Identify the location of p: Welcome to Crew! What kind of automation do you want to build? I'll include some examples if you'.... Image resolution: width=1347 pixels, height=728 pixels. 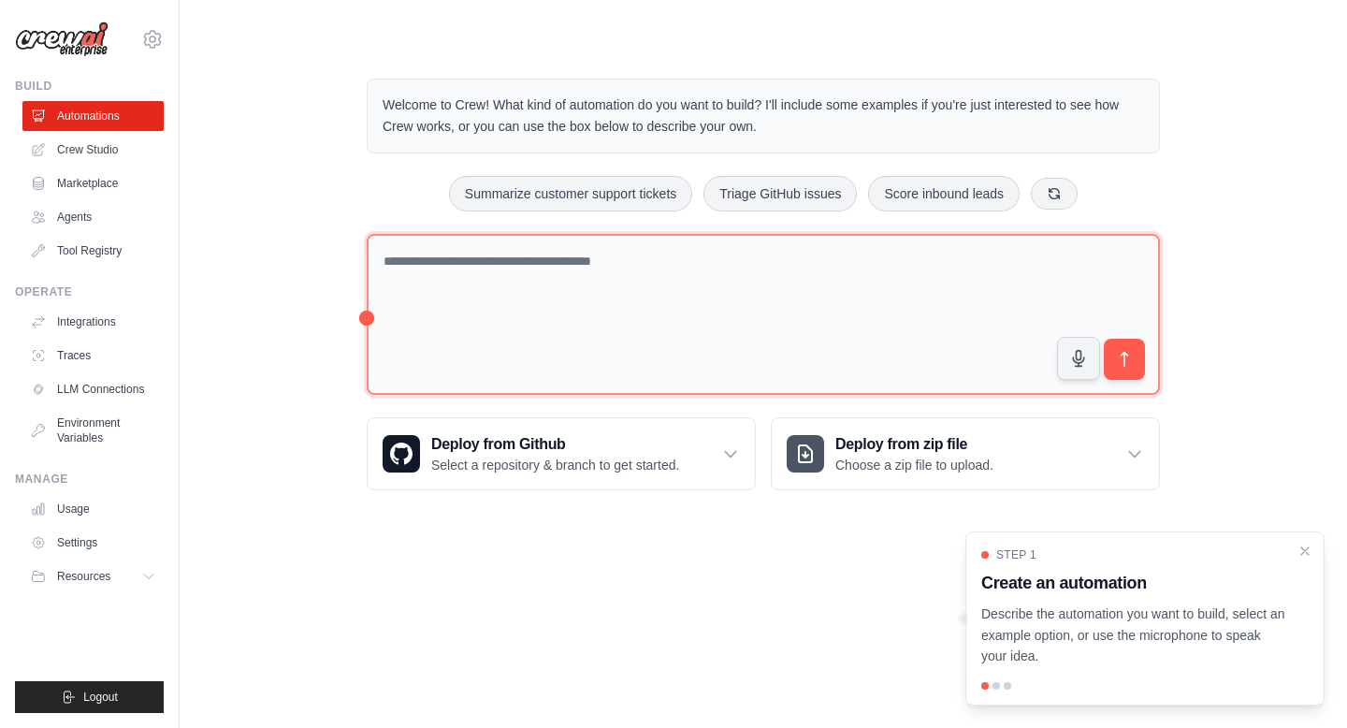
(763, 116).